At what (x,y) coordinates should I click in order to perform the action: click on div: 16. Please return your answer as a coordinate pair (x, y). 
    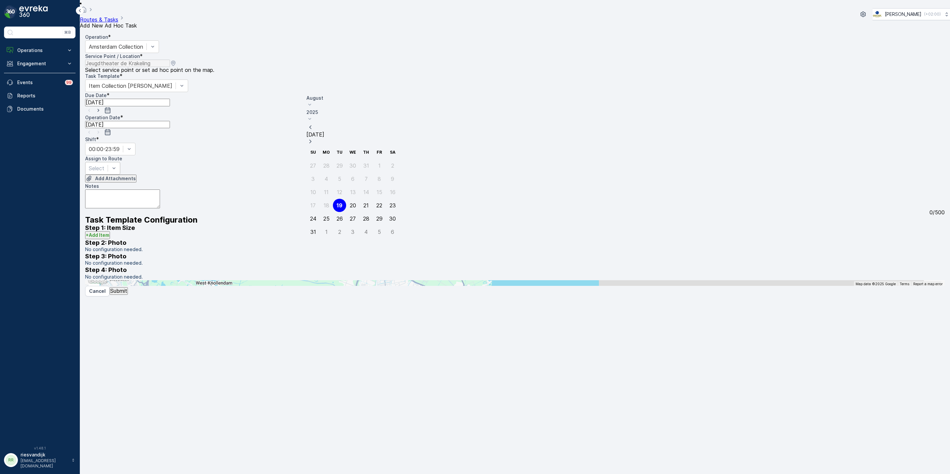
    Looking at the image, I should click on (393, 192).